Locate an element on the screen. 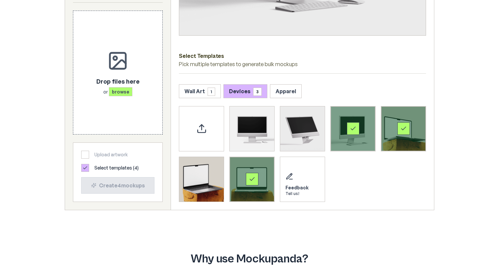  span: browse is located at coordinates (121, 91).